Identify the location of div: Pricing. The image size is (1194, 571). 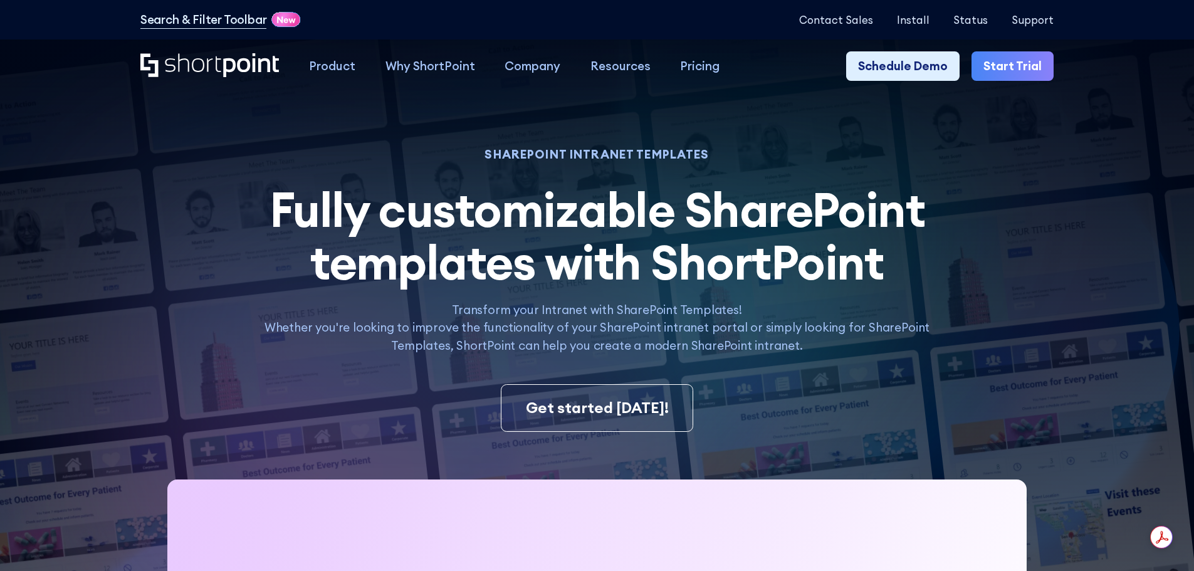
(699, 66).